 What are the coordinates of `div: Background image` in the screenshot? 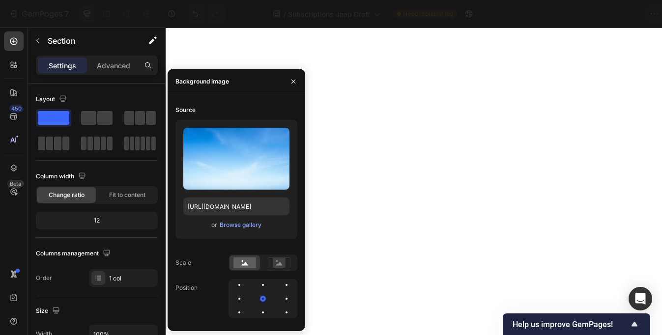 It's located at (202, 82).